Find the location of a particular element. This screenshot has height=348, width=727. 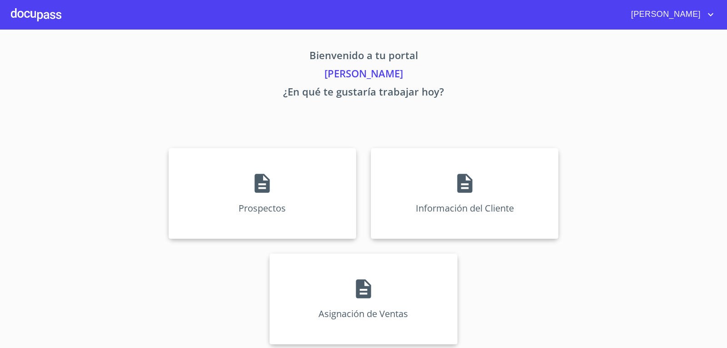

p: ¿En qué te gustaría trabajar hoy? is located at coordinates (364, 93).